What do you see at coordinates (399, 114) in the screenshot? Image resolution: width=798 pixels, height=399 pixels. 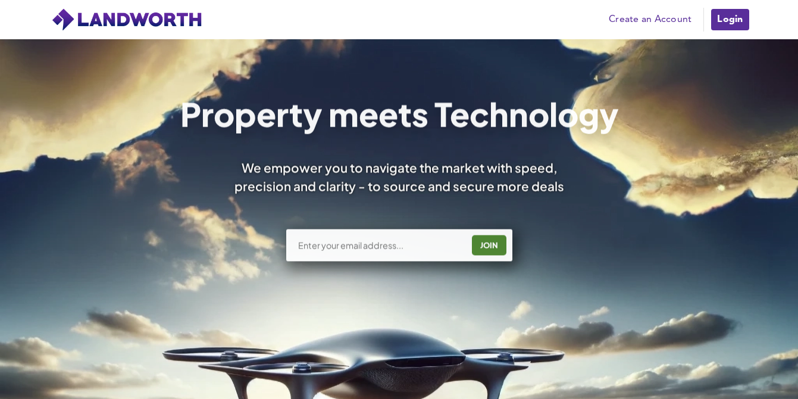 I see `h1: Property meets Technology` at bounding box center [399, 114].